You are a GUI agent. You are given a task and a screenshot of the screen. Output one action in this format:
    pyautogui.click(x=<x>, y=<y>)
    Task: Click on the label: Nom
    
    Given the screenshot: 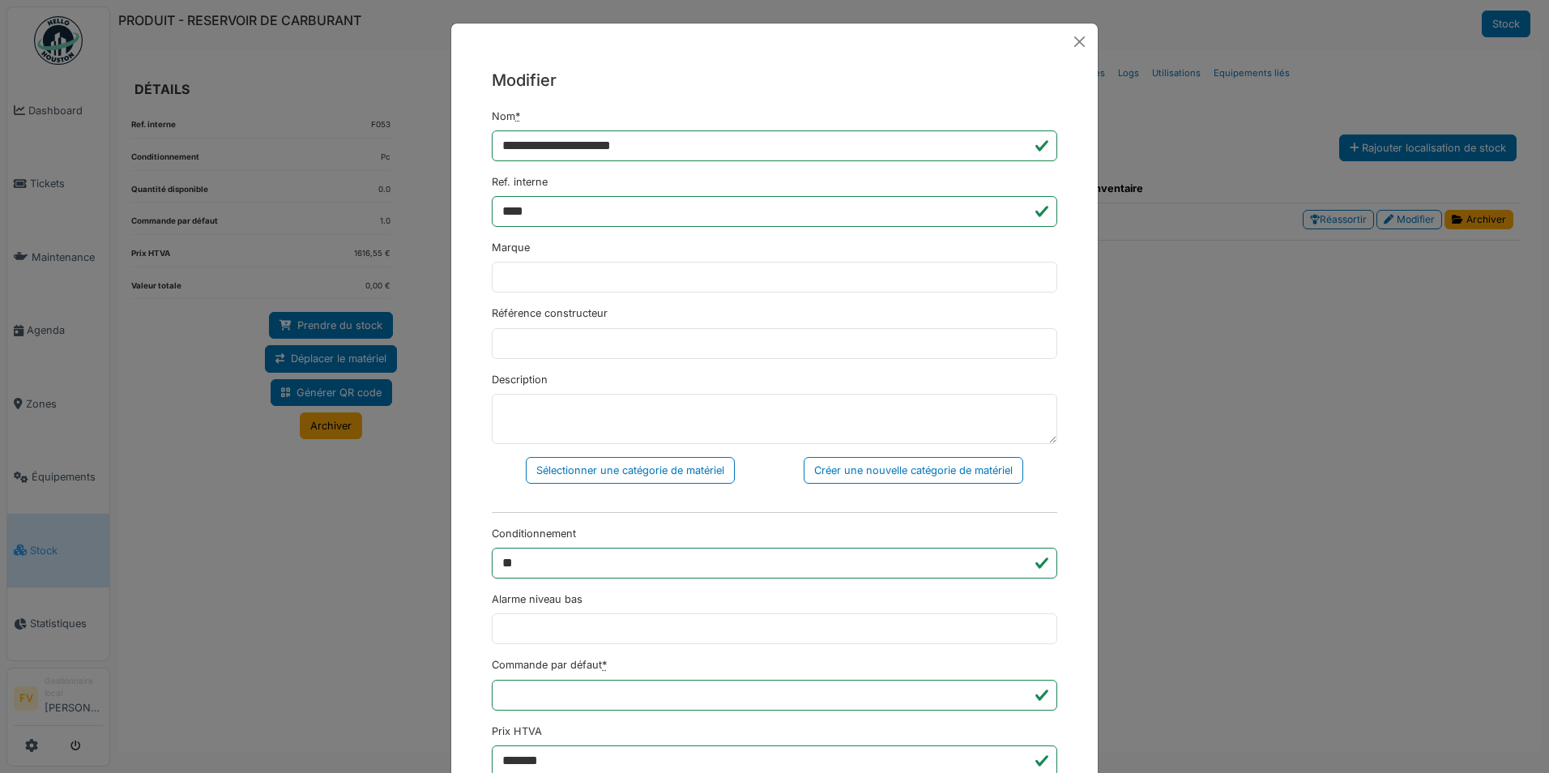 What is the action you would take?
    pyautogui.click(x=506, y=116)
    